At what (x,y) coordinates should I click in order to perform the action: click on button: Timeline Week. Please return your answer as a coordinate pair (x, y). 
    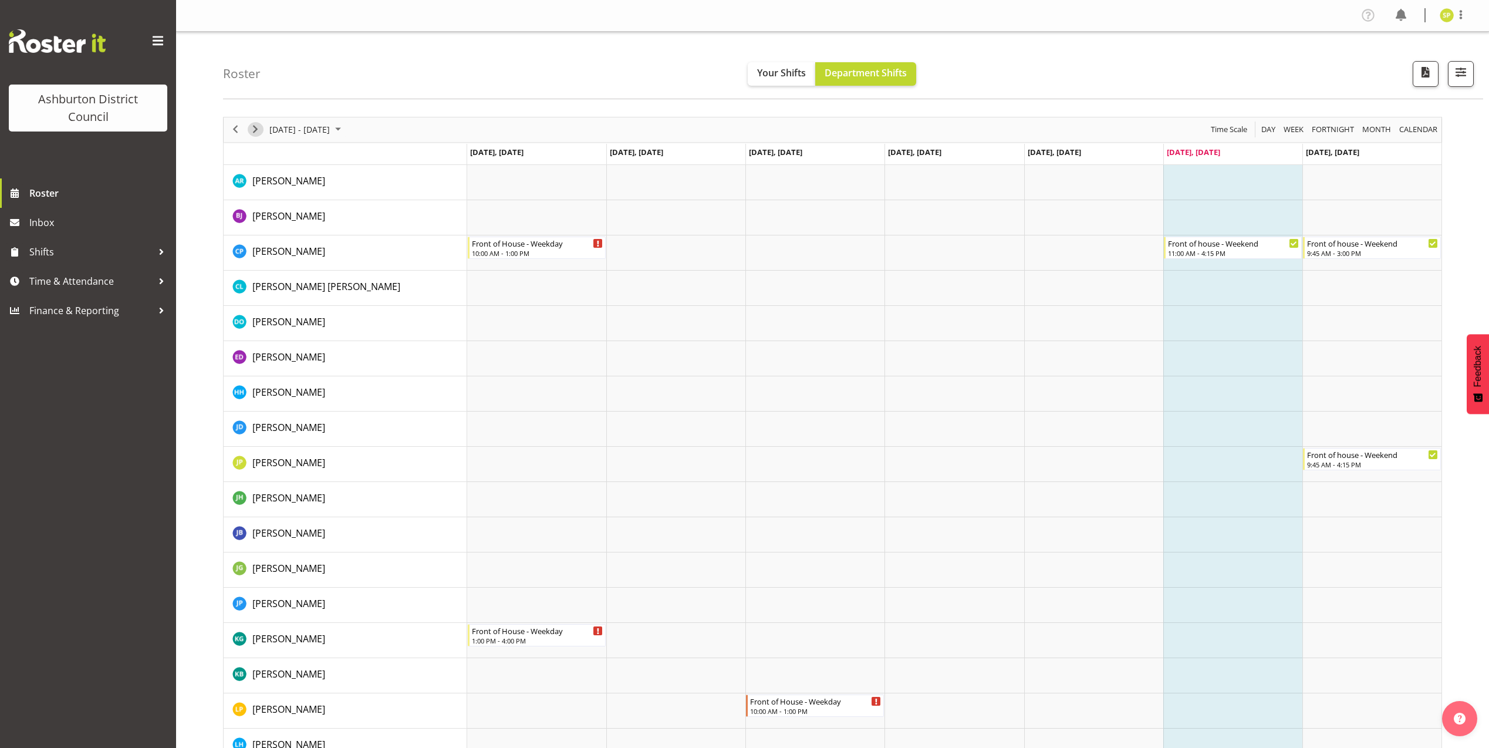
    Looking at the image, I should click on (1293, 129).